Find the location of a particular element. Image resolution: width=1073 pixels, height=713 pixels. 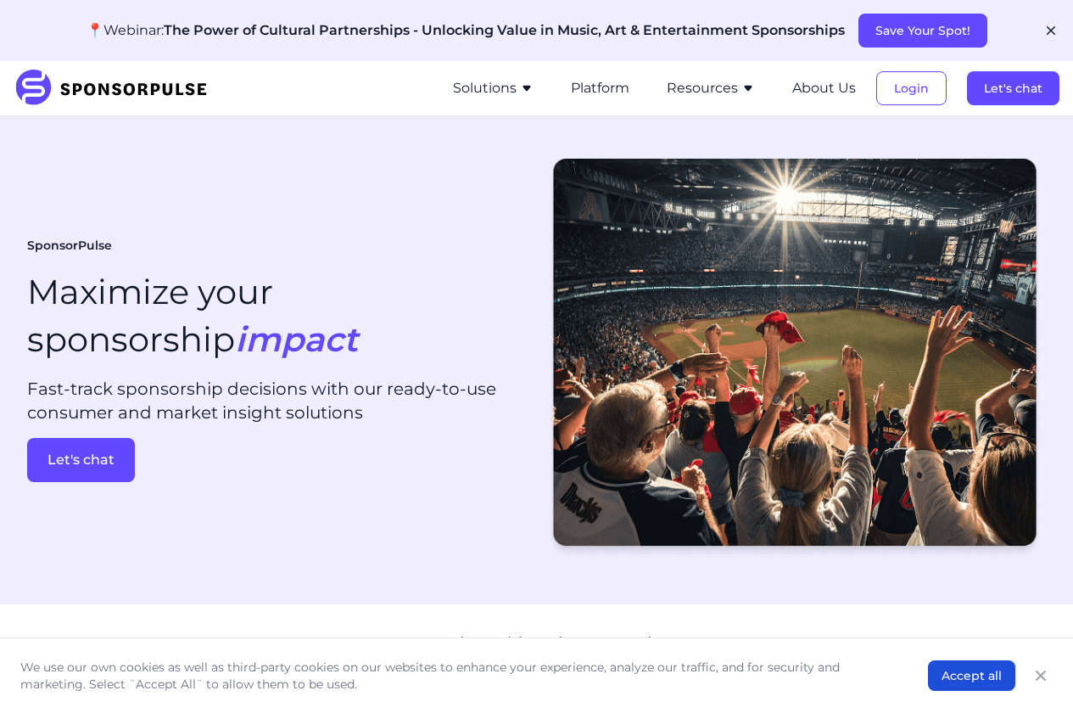

p: 📍Webinar: is located at coordinates (466, 31).